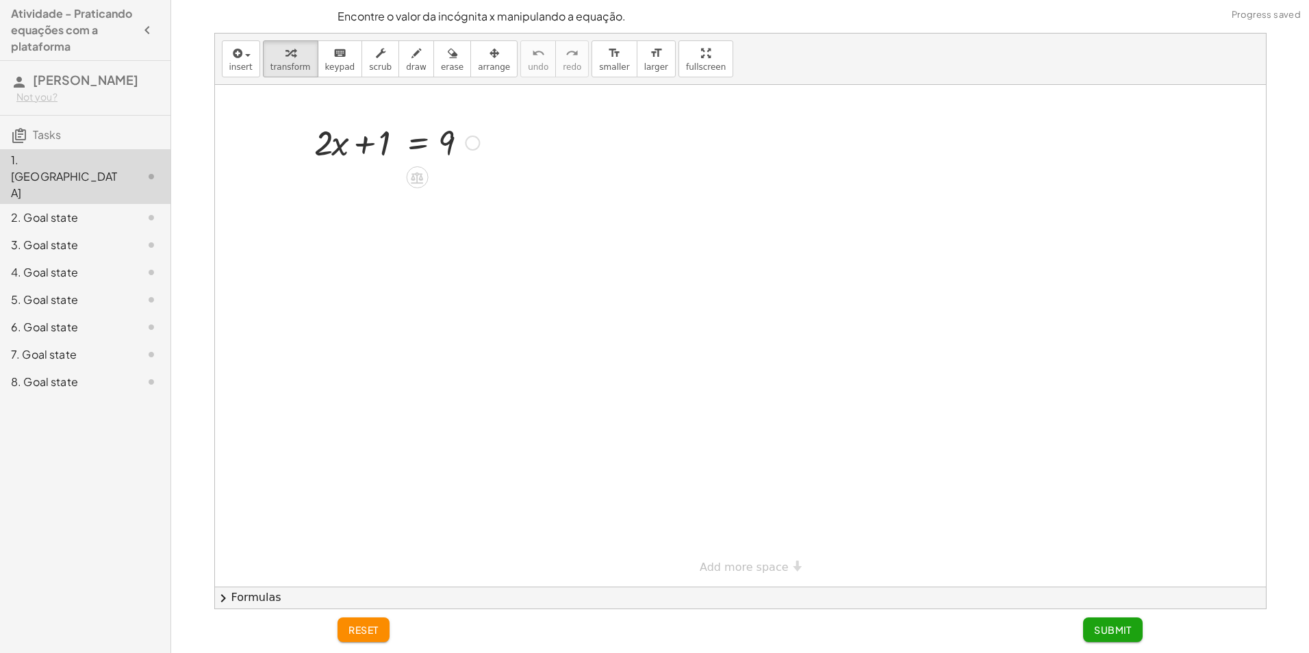 The width and height of the screenshot is (1309, 653). I want to click on div: 4. Goal state, so click(66, 272).